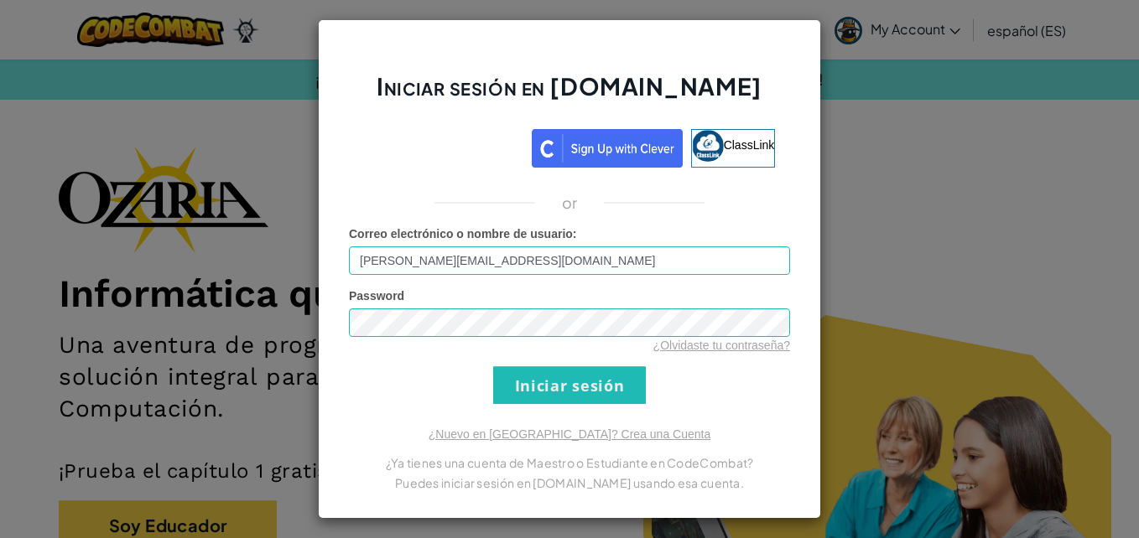 This screenshot has width=1139, height=538. I want to click on span: Correo electrónico o nombre de usuario, so click(460, 234).